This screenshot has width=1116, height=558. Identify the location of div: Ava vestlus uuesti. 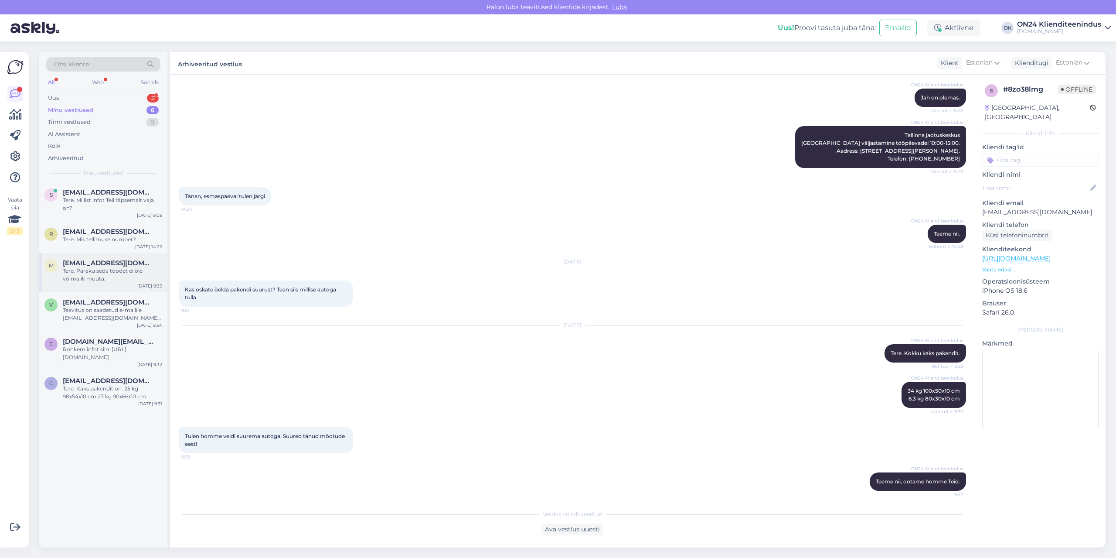
(572, 529).